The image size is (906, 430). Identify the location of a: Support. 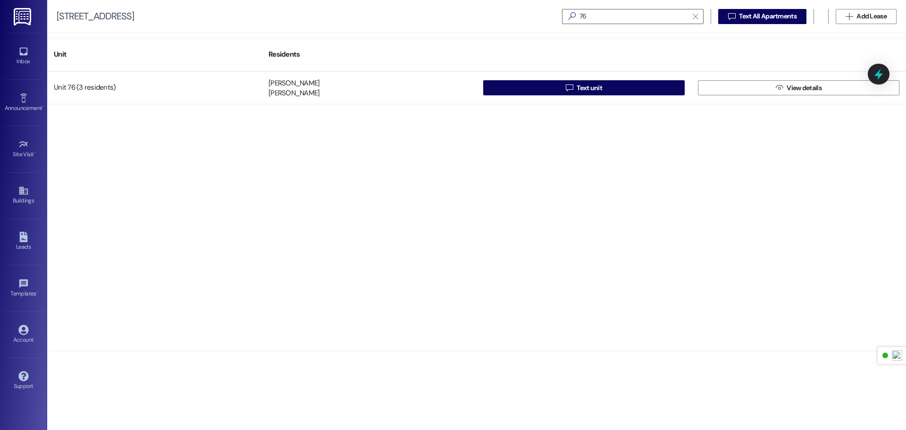
(24, 381).